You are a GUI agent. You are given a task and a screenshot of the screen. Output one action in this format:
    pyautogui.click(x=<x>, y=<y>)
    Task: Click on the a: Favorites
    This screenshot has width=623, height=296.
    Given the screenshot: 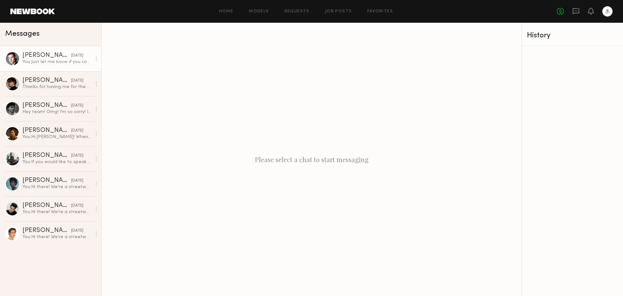 What is the action you would take?
    pyautogui.click(x=380, y=11)
    